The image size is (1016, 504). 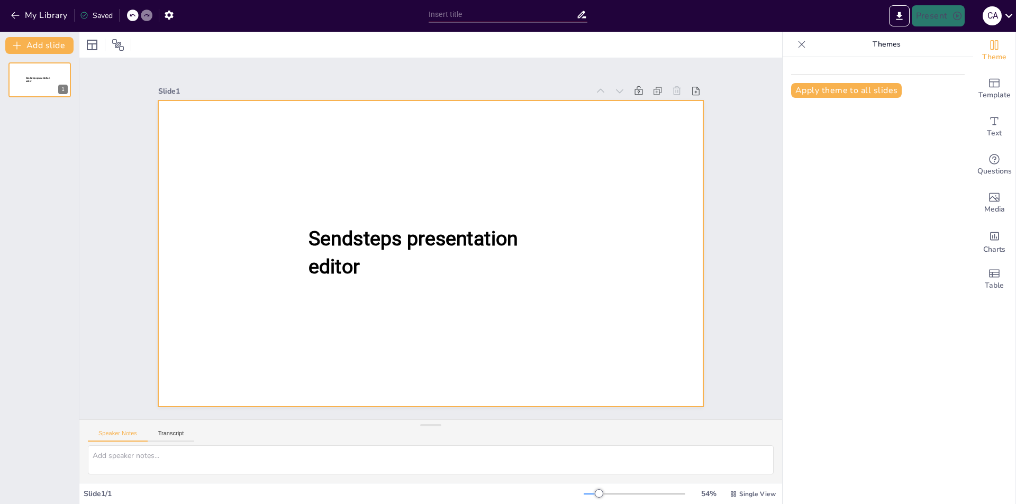 I want to click on div: Get real-time input from your audience, so click(x=994, y=165).